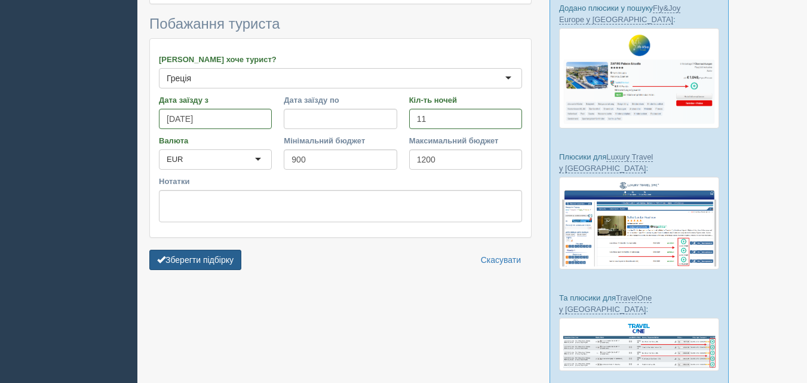 The image size is (807, 383). Describe the element at coordinates (195, 260) in the screenshot. I see `button: Зберегти підбірку` at that location.